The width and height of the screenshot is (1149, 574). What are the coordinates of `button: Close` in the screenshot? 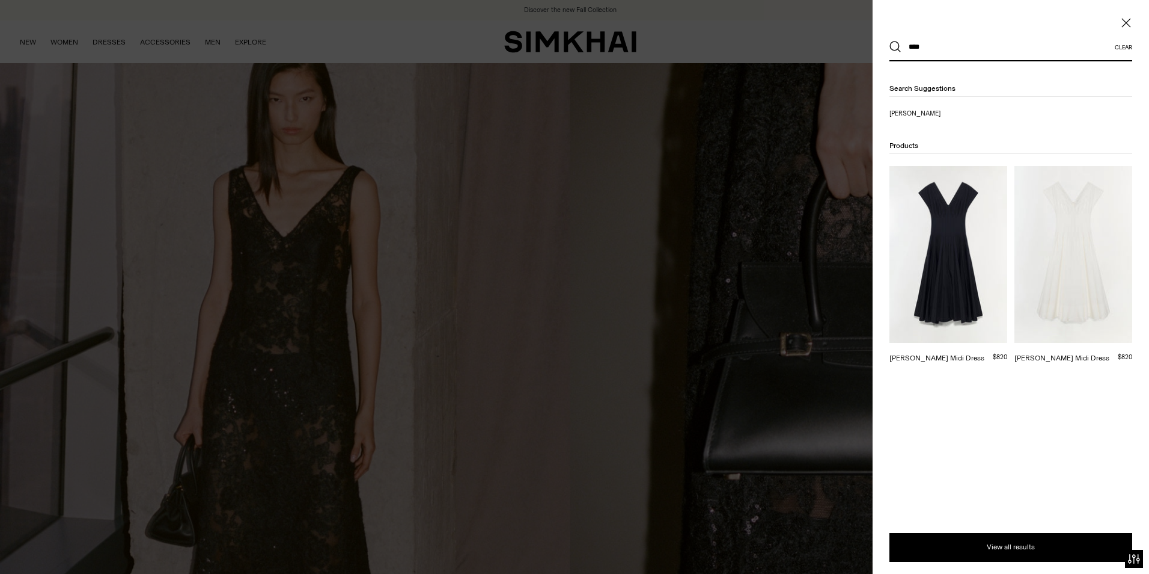 It's located at (1127, 23).